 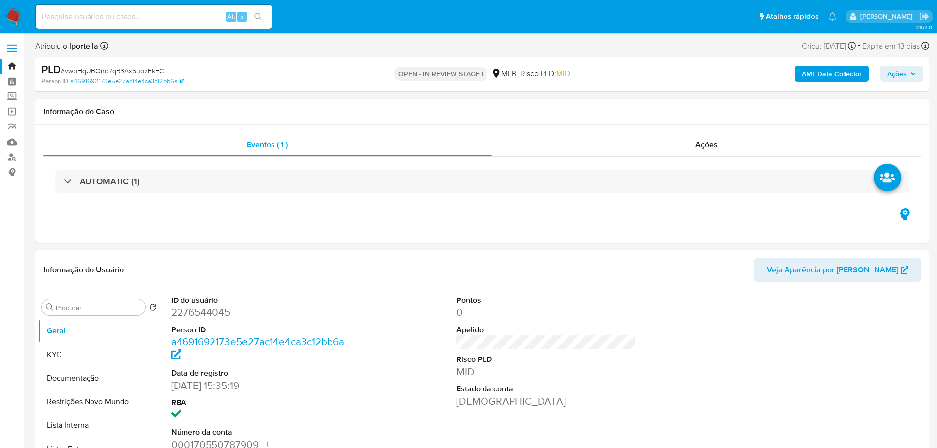 I want to click on dt: Data de registro, so click(x=261, y=373).